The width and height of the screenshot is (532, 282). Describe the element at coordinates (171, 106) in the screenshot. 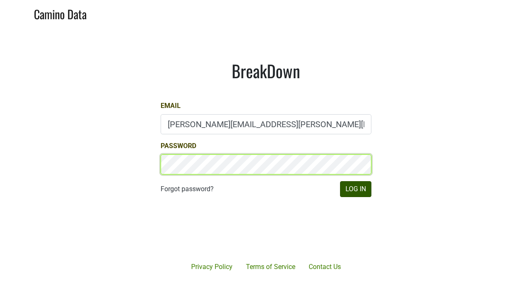

I see `label: Email` at that location.